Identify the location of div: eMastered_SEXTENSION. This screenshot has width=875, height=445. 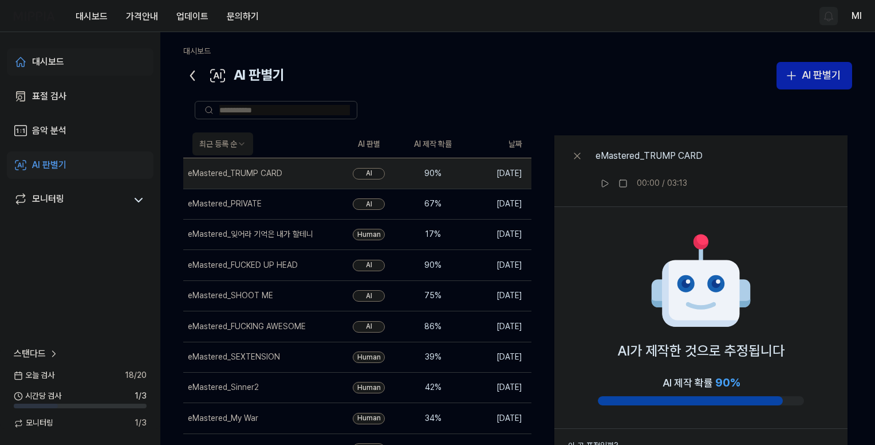
(234, 357).